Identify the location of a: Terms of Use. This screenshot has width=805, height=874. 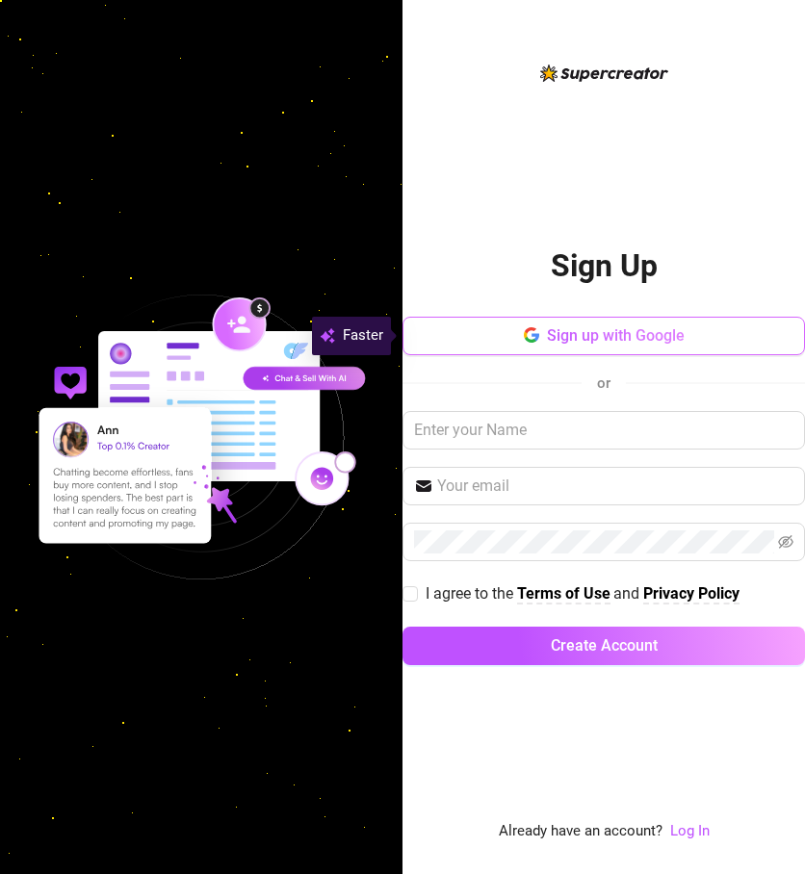
(563, 594).